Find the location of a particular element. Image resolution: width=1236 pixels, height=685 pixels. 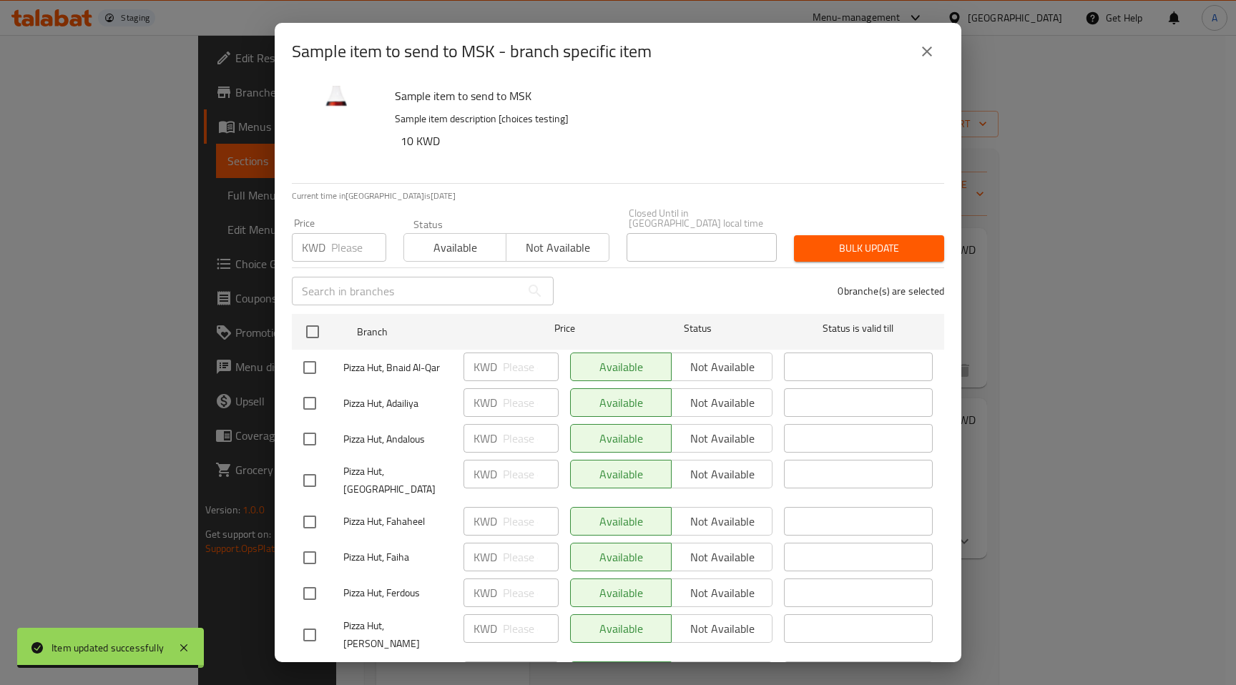

p: Sample item description [choices testing] is located at coordinates (664, 119).